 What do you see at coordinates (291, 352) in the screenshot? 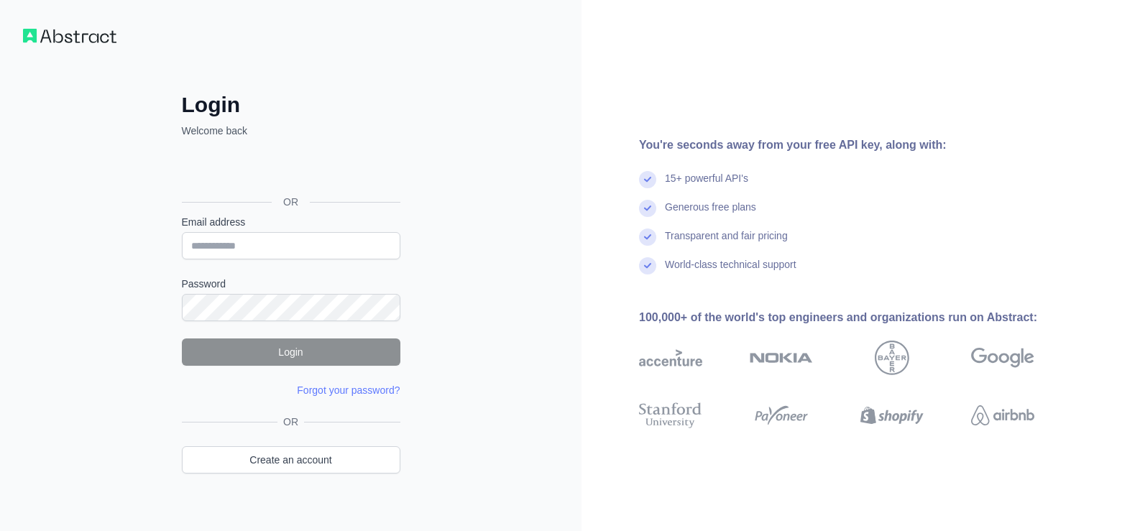
I see `button: Login` at bounding box center [291, 352].